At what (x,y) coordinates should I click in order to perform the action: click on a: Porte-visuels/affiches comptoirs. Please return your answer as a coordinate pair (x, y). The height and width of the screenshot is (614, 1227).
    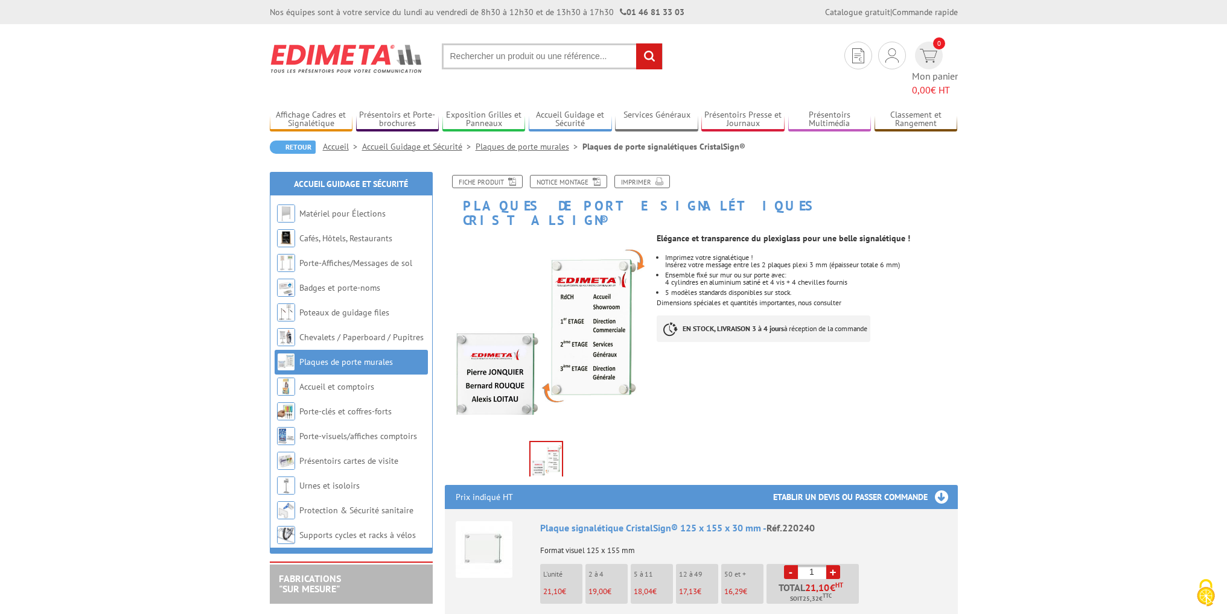
    Looking at the image, I should click on (358, 436).